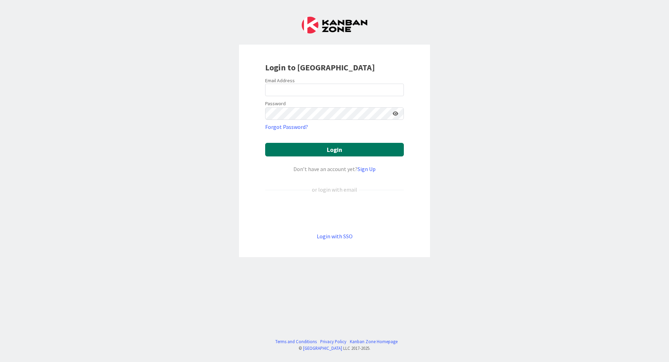 The height and width of the screenshot is (362, 669). I want to click on img: Kanban Zone, so click(335, 25).